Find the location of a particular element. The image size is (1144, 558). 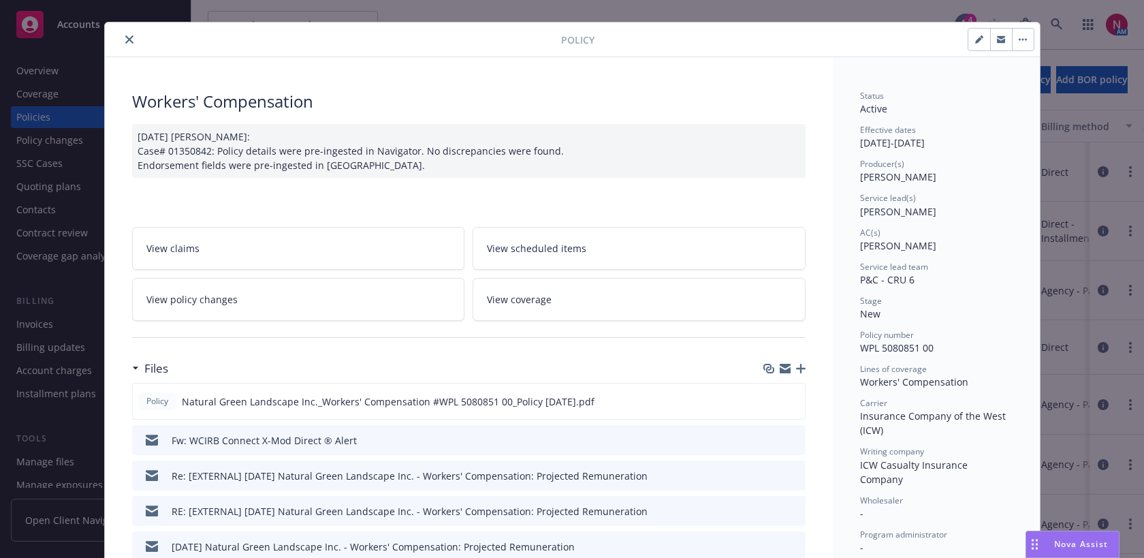

span: P&C - CRU 6 is located at coordinates (887, 279).